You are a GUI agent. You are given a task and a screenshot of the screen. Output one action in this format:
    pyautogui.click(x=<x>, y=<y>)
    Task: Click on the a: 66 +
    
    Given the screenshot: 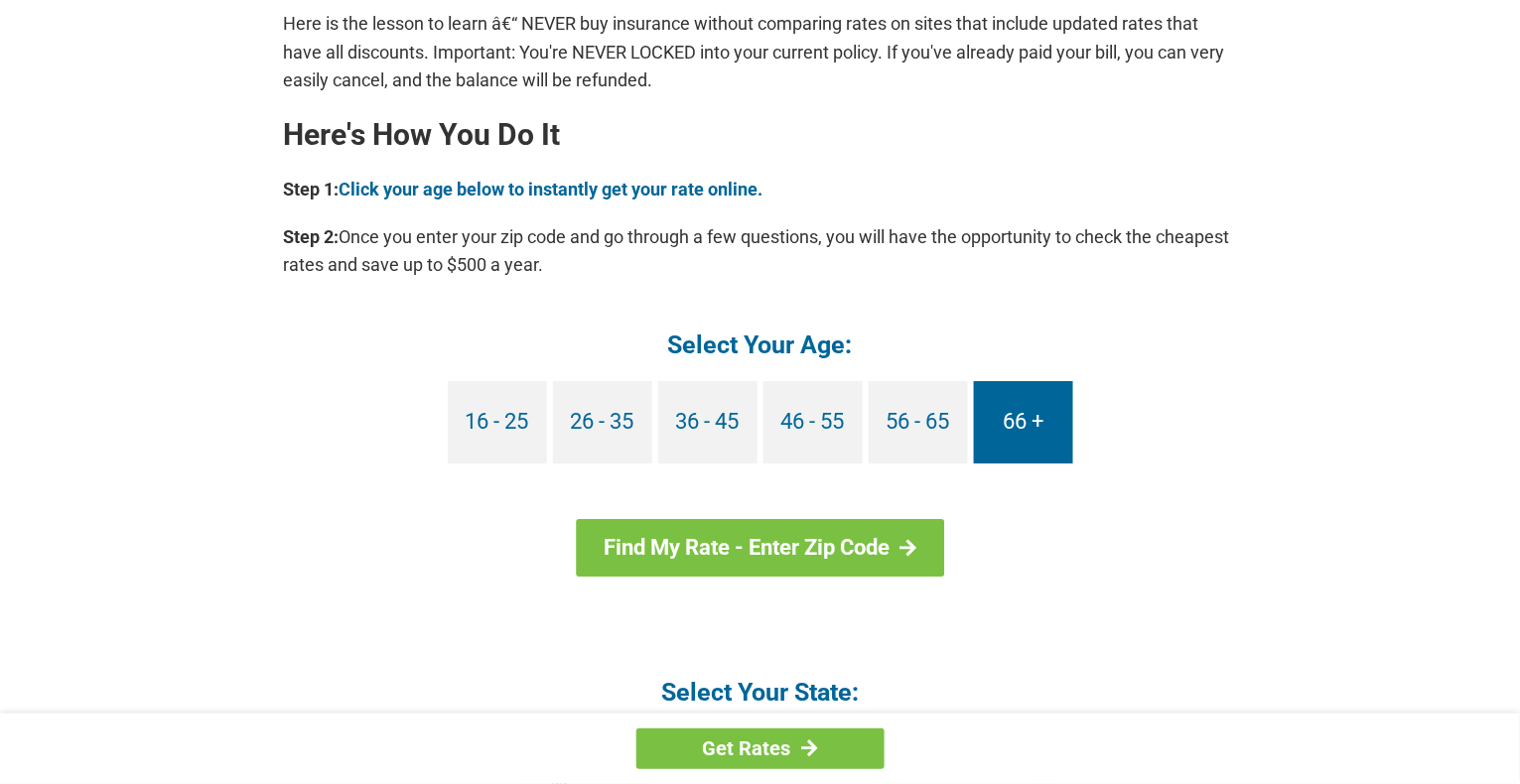 What is the action you would take?
    pyautogui.click(x=1023, y=422)
    